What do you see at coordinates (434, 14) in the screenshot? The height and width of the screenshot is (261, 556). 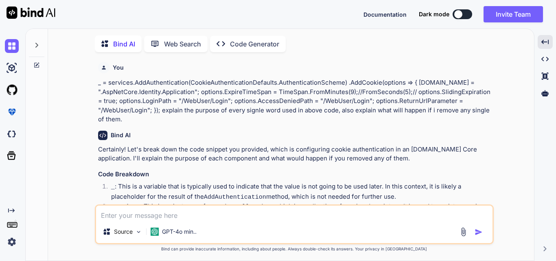 I see `span: Dark mode` at bounding box center [434, 14].